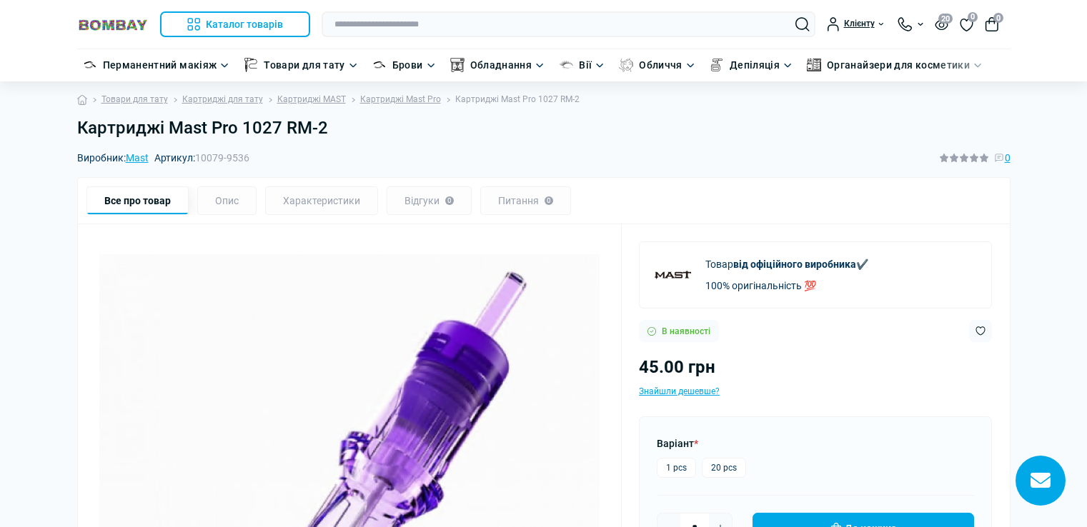 The height and width of the screenshot is (527, 1087). Describe the element at coordinates (137, 158) in the screenshot. I see `a: Mast` at that location.